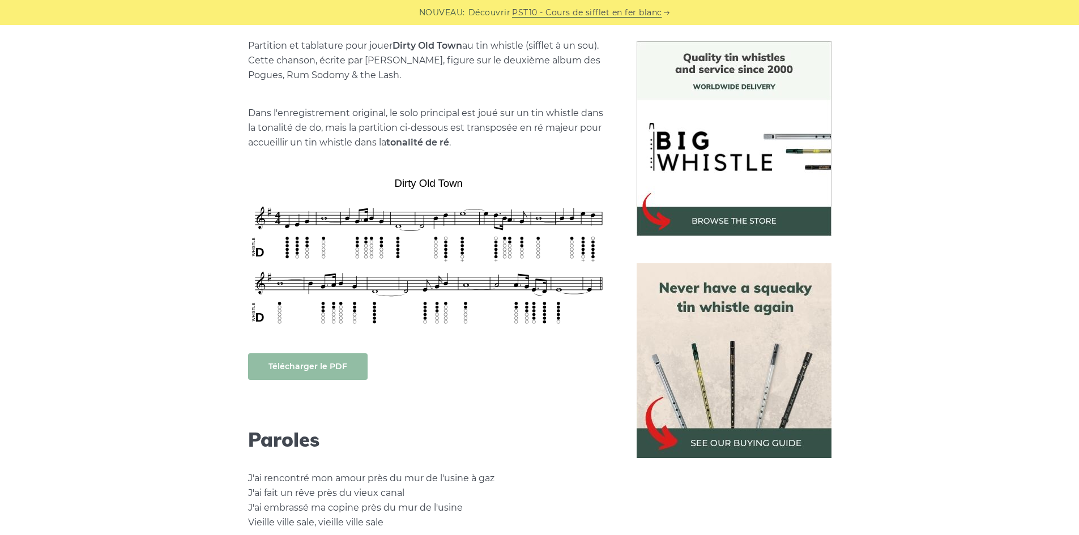 The width and height of the screenshot is (1079, 535). Describe the element at coordinates (587, 12) in the screenshot. I see `a: PST10 - Cours de sifflet en fer blanc` at that location.